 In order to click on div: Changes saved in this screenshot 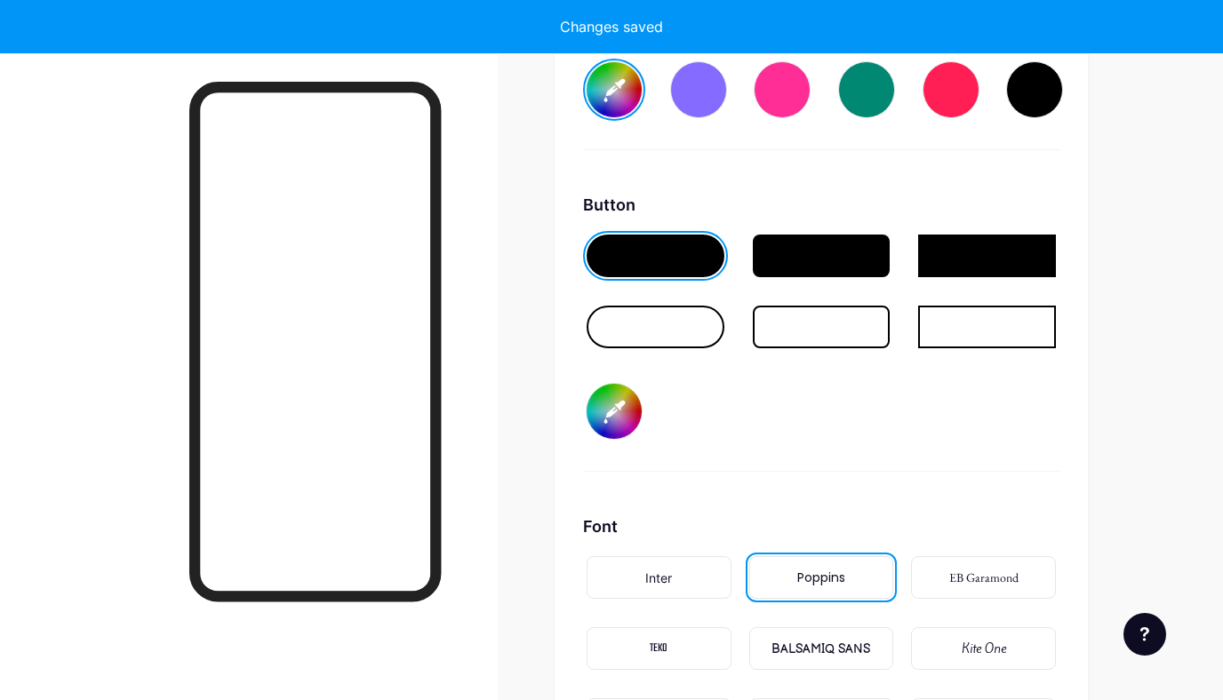, I will do `click(611, 27)`.